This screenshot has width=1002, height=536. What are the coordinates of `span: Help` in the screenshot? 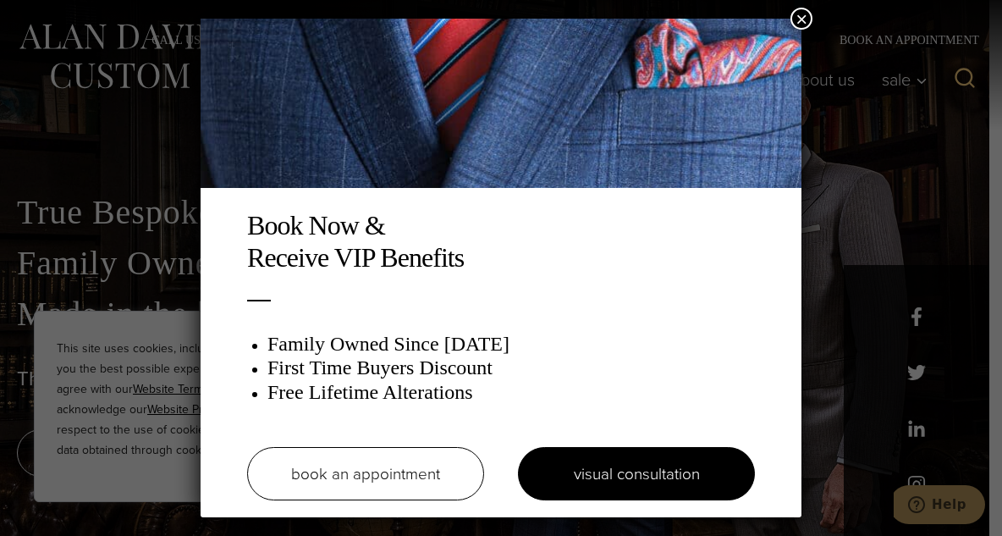 It's located at (55, 19).